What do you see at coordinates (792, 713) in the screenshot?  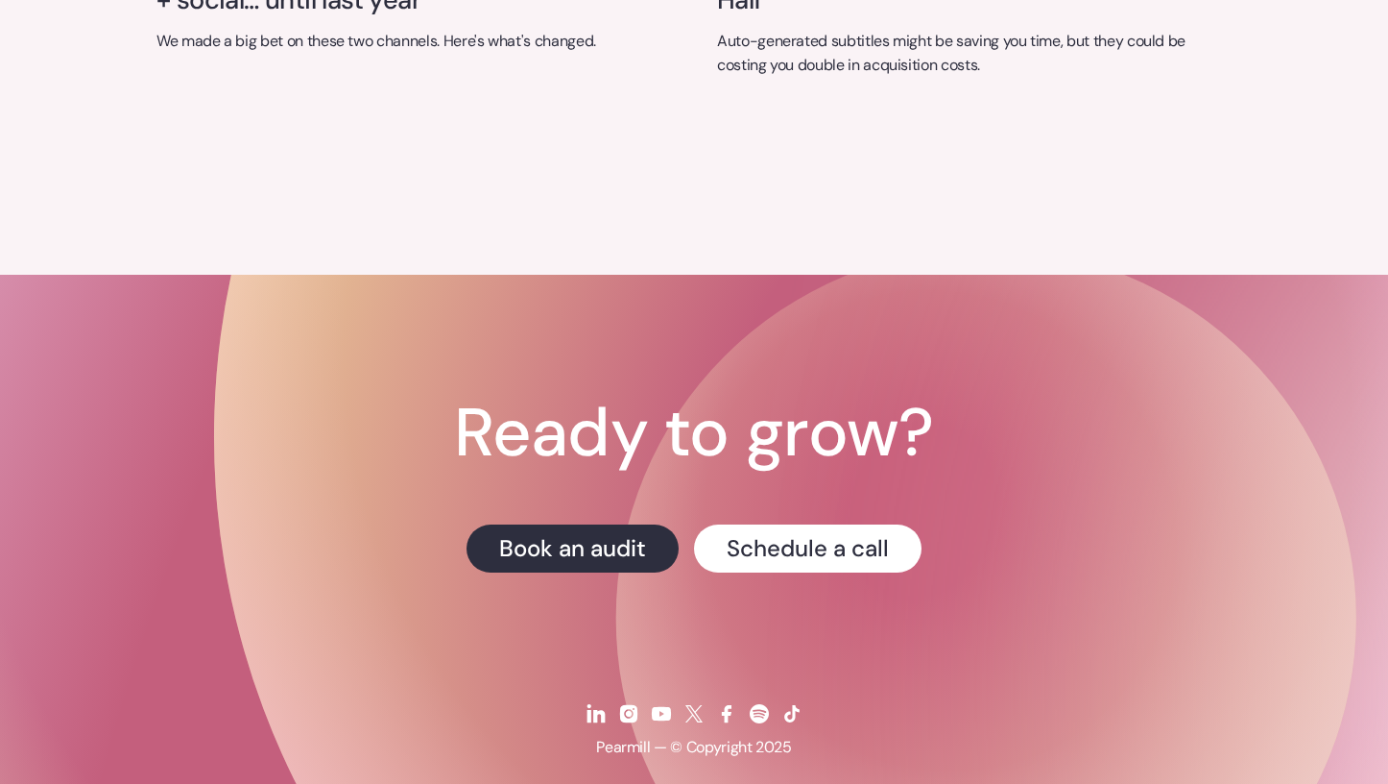 I see `img: Tiktok icon` at bounding box center [792, 713].